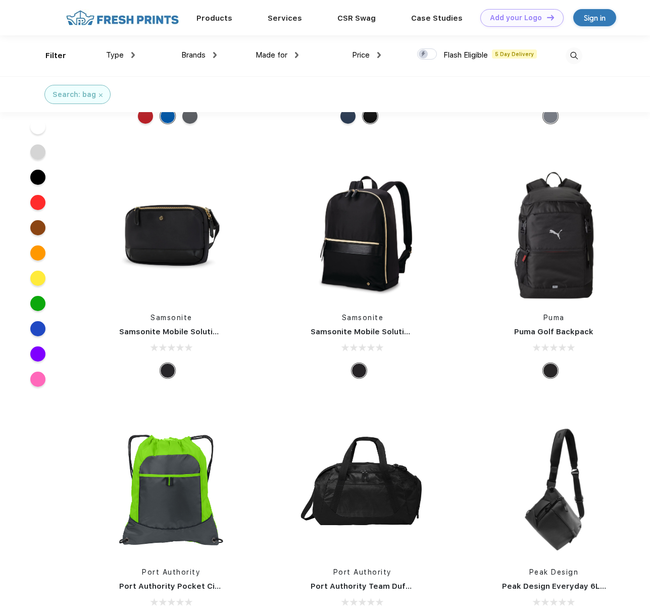  Describe the element at coordinates (168, 116) in the screenshot. I see `div: Azure Blue with Black` at that location.